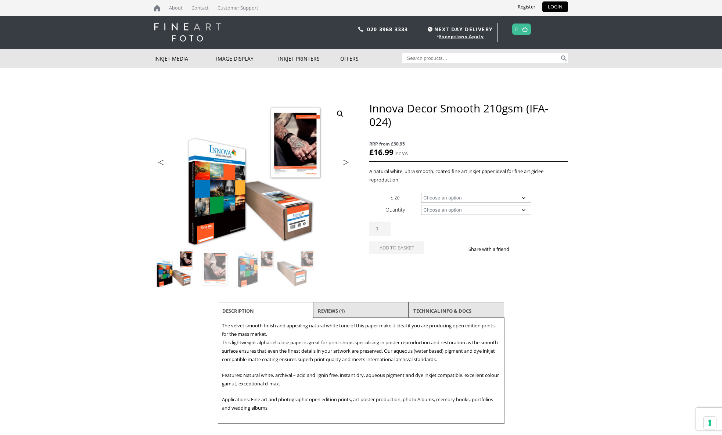 This screenshot has width=722, height=435. I want to click on a: View full-screen image gallery, so click(340, 114).